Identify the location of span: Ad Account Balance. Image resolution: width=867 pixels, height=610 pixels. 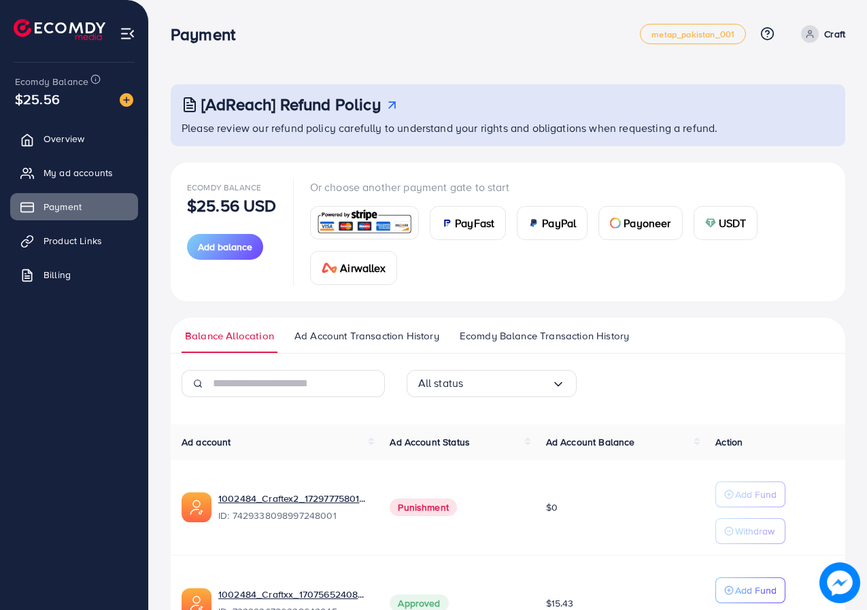
(590, 442).